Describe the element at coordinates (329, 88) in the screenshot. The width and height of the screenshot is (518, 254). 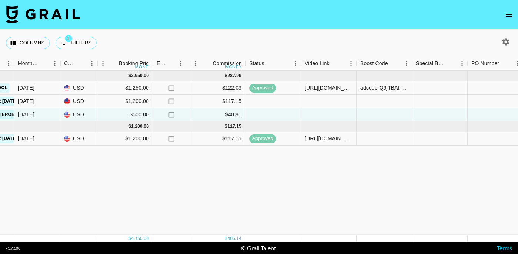
I see `div: https://www.instagram.com/reel/DOJ781Cjq9f/?utm_source=ig_web_copy_link&igsh=aXY5eWg3bnZqNWR0` at that location.